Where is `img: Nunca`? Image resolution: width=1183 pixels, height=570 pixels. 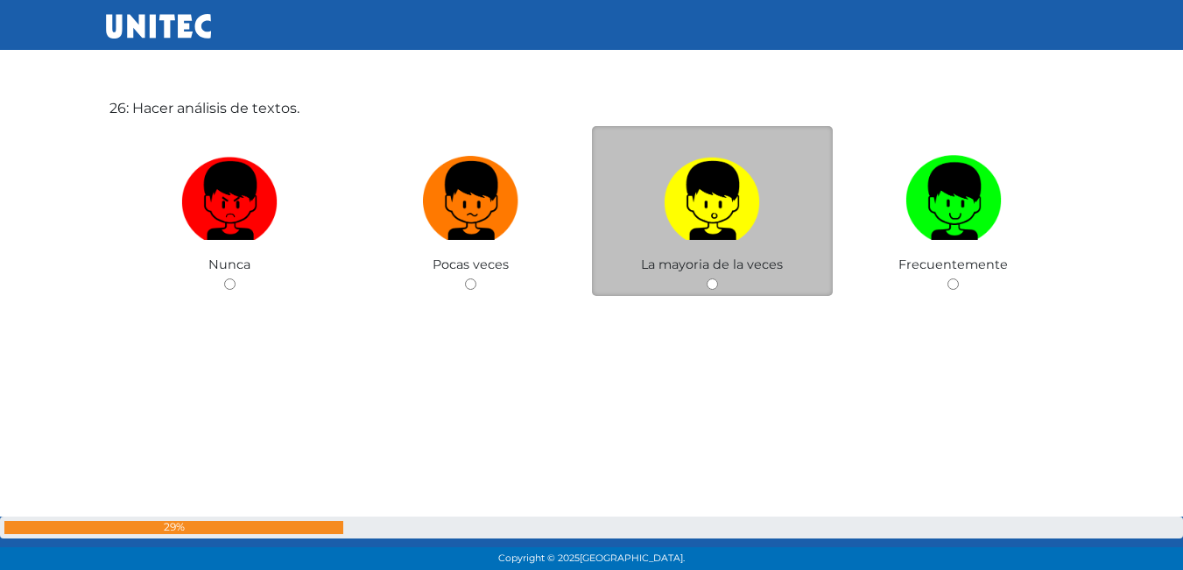 img: Nunca is located at coordinates (229, 194).